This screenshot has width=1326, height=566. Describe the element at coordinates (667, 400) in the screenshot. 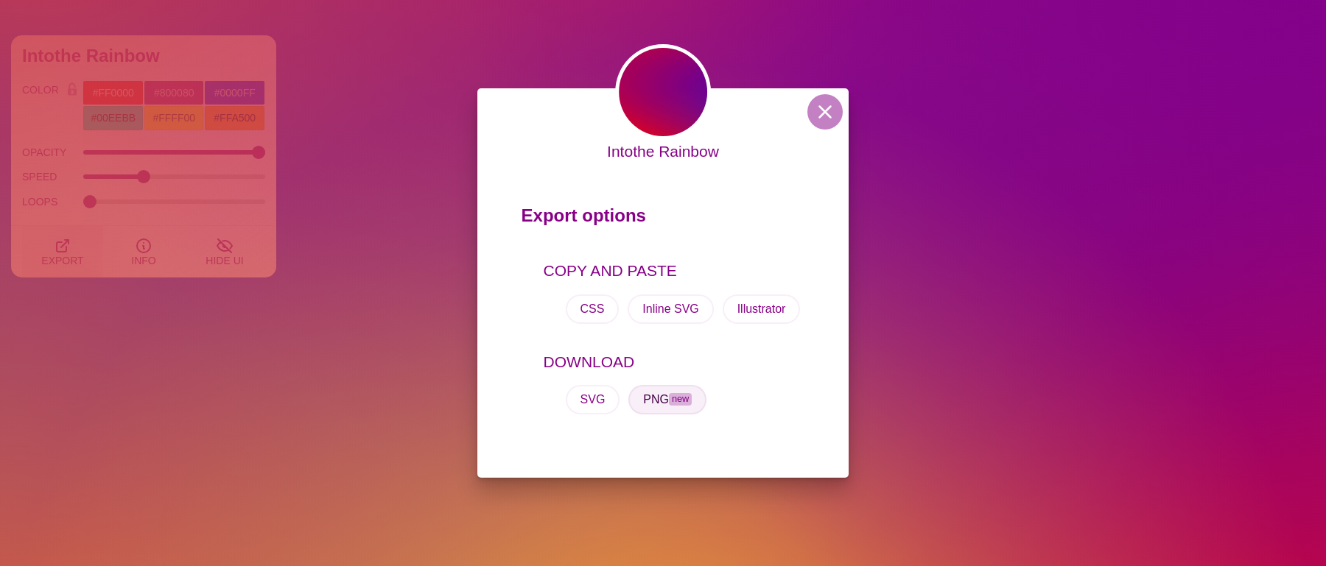

I see `button: PNGnew` at that location.